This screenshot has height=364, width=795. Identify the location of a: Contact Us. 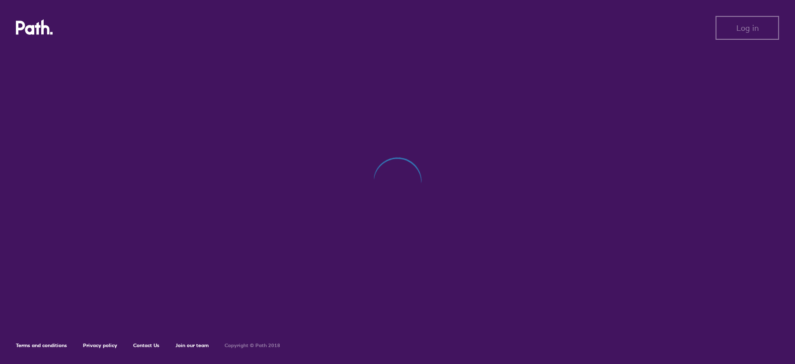
(146, 345).